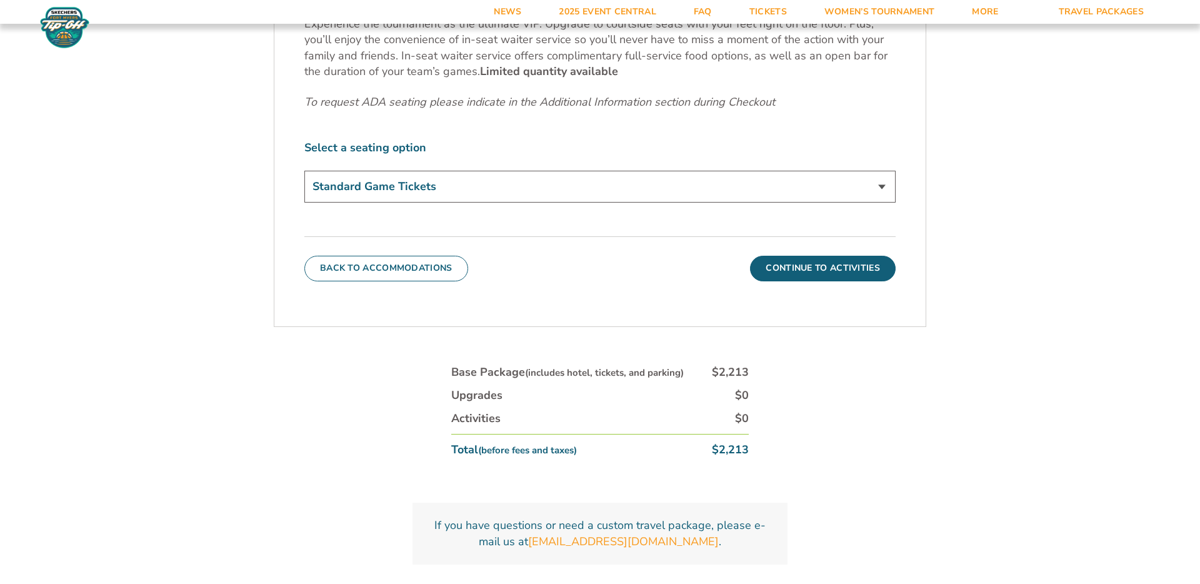 This screenshot has height=584, width=1200. I want to click on div: Base Package, so click(568, 372).